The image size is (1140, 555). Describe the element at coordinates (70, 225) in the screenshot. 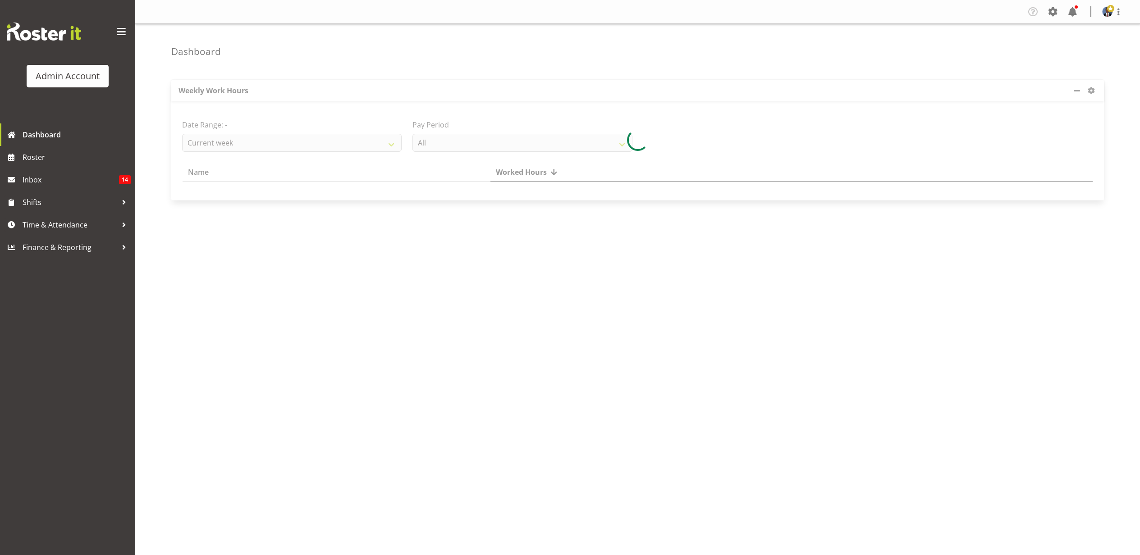

I see `span: Time & Attendance` at that location.